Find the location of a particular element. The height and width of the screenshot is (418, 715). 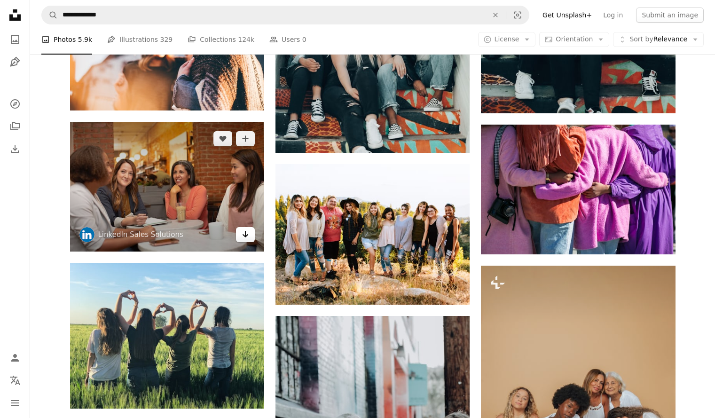

a: Photos is located at coordinates (15, 39).